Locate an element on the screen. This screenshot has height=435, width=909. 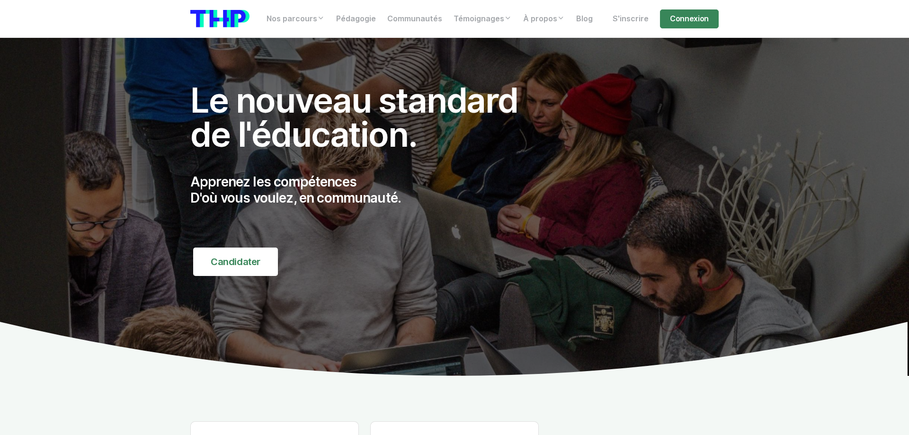
h1: Le nouveau standard de l'éducation. is located at coordinates (365, 117).